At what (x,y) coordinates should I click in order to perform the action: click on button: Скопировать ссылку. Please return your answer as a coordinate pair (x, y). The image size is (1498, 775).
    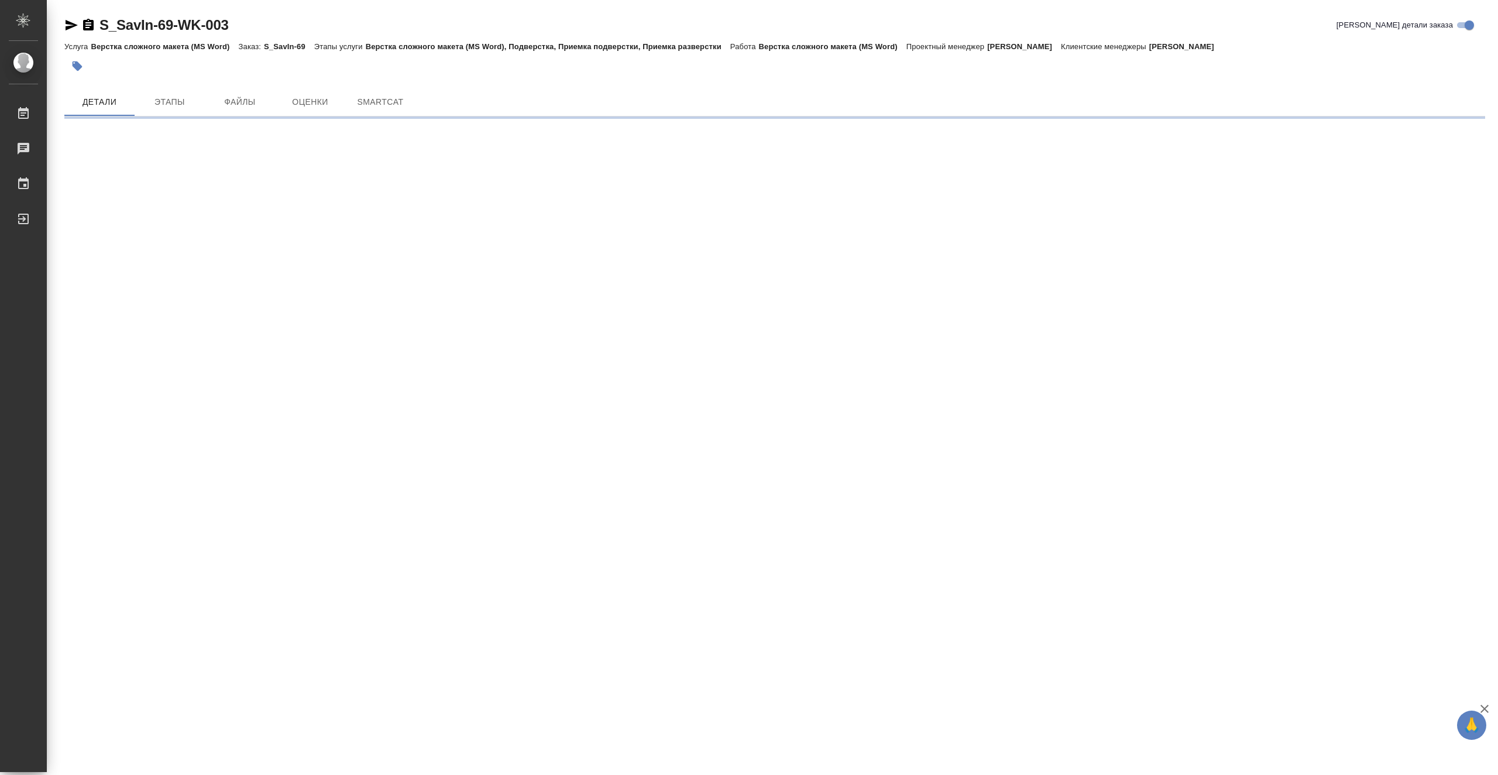
    Looking at the image, I should click on (88, 25).